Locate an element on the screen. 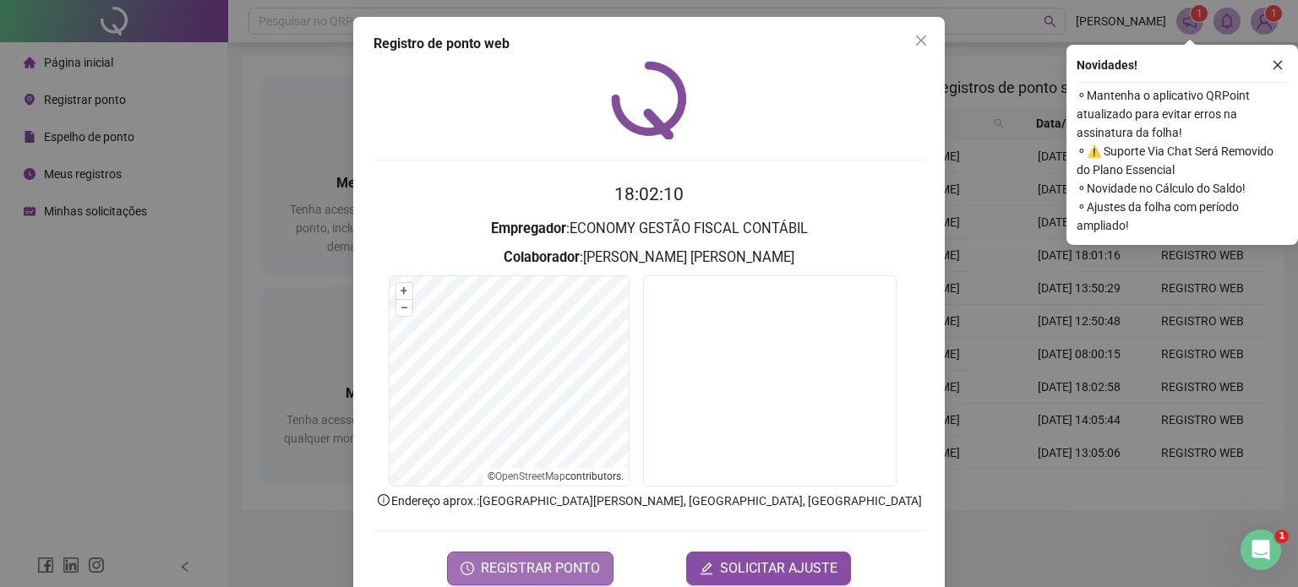  span: ⚬ Novidade no Cálculo do Saldo! is located at coordinates (1183, 188).